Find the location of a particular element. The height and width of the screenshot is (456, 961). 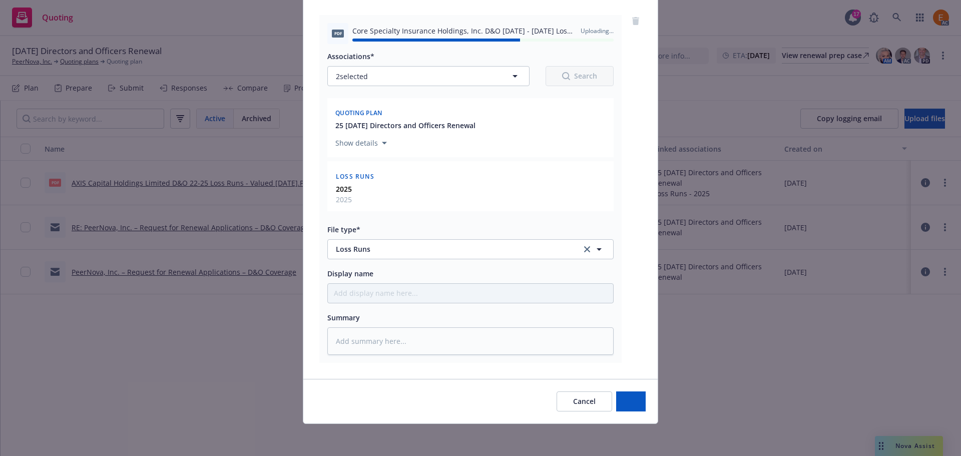

button: Show details is located at coordinates (361, 143).